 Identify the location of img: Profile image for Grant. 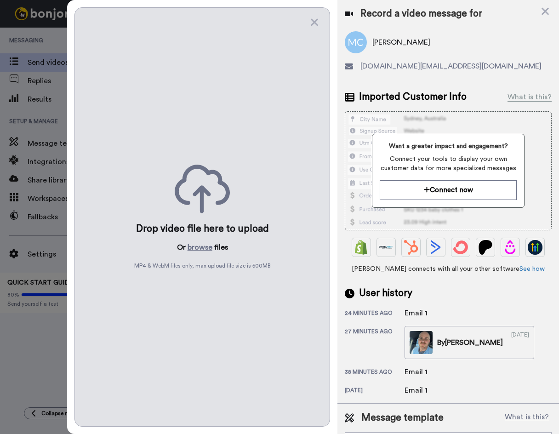
(28, 35).